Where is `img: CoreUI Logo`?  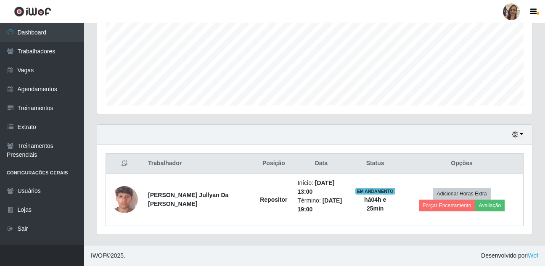
img: CoreUI Logo is located at coordinates (32, 11).